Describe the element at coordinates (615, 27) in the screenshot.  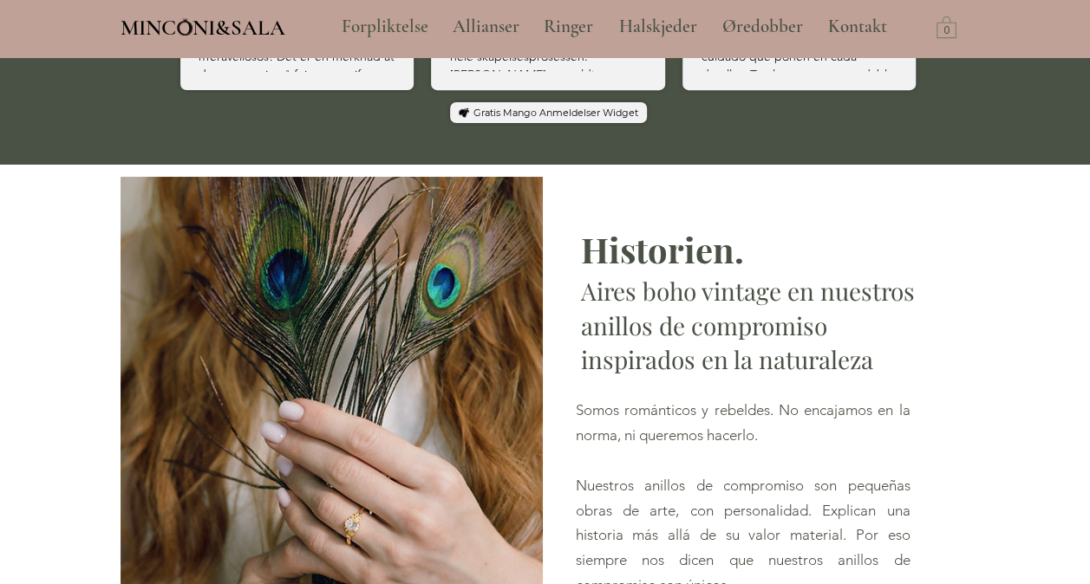
I see `nav: Sted` at that location.